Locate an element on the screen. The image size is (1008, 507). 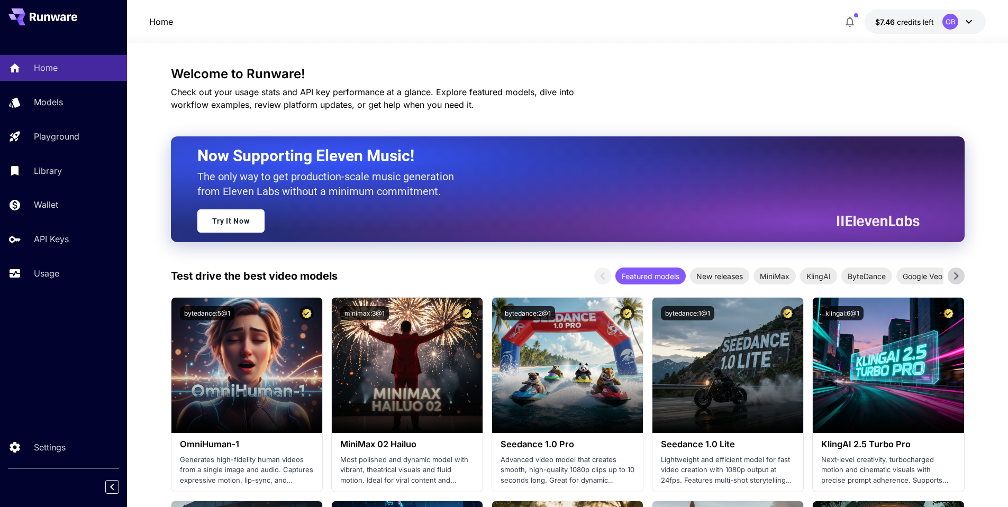
button: Collapse sidebar is located at coordinates (112, 487).